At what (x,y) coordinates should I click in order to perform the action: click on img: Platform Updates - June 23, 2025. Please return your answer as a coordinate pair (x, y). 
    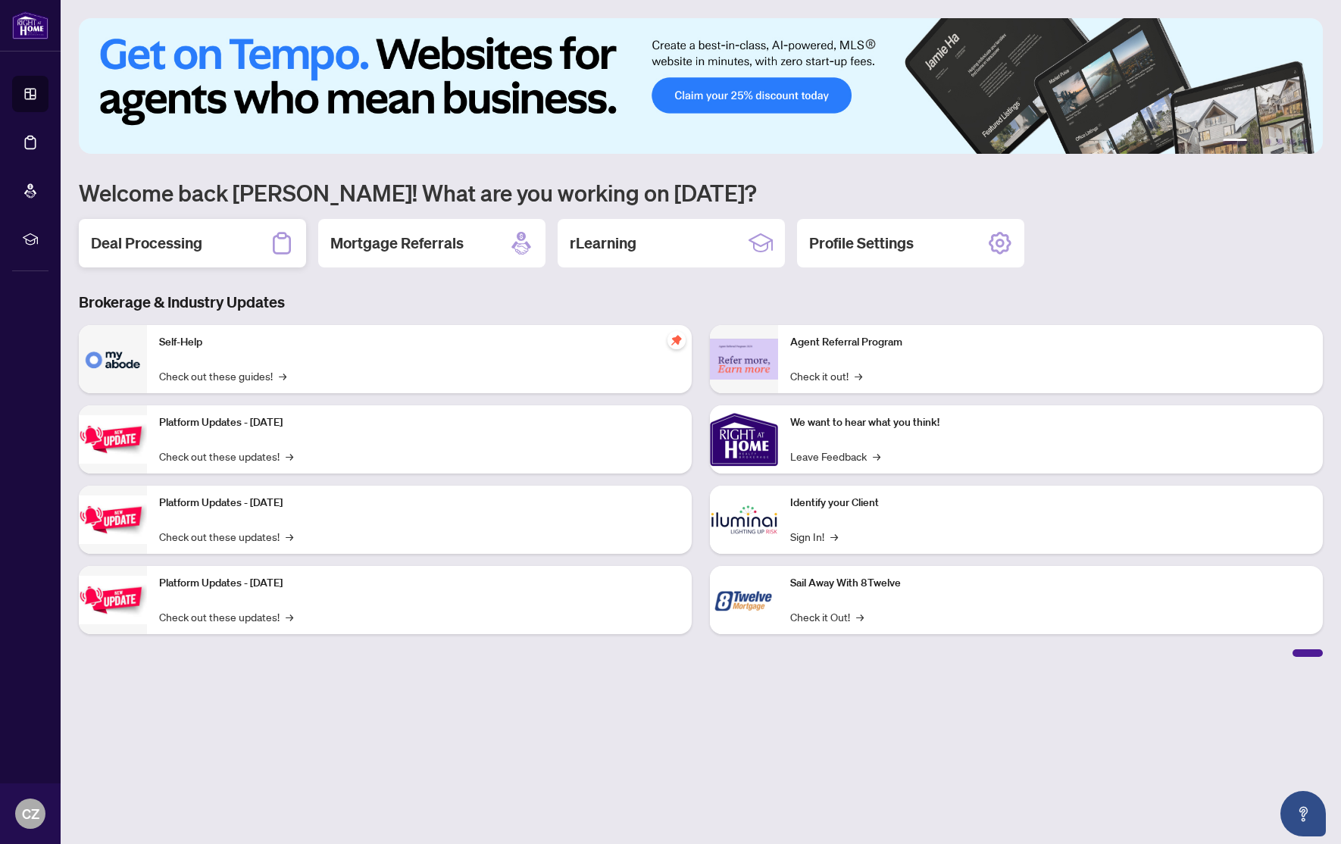
    Looking at the image, I should click on (113, 599).